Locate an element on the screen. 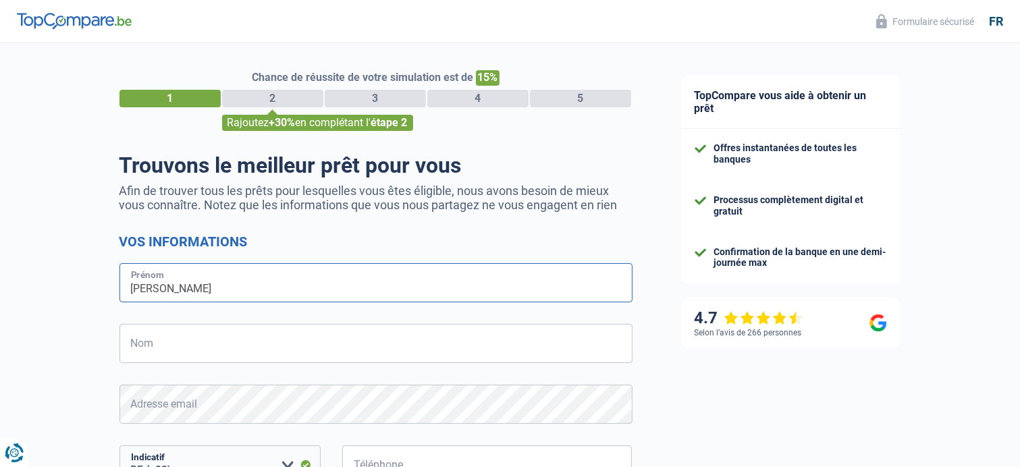  span: étape 2 is located at coordinates (390, 122).